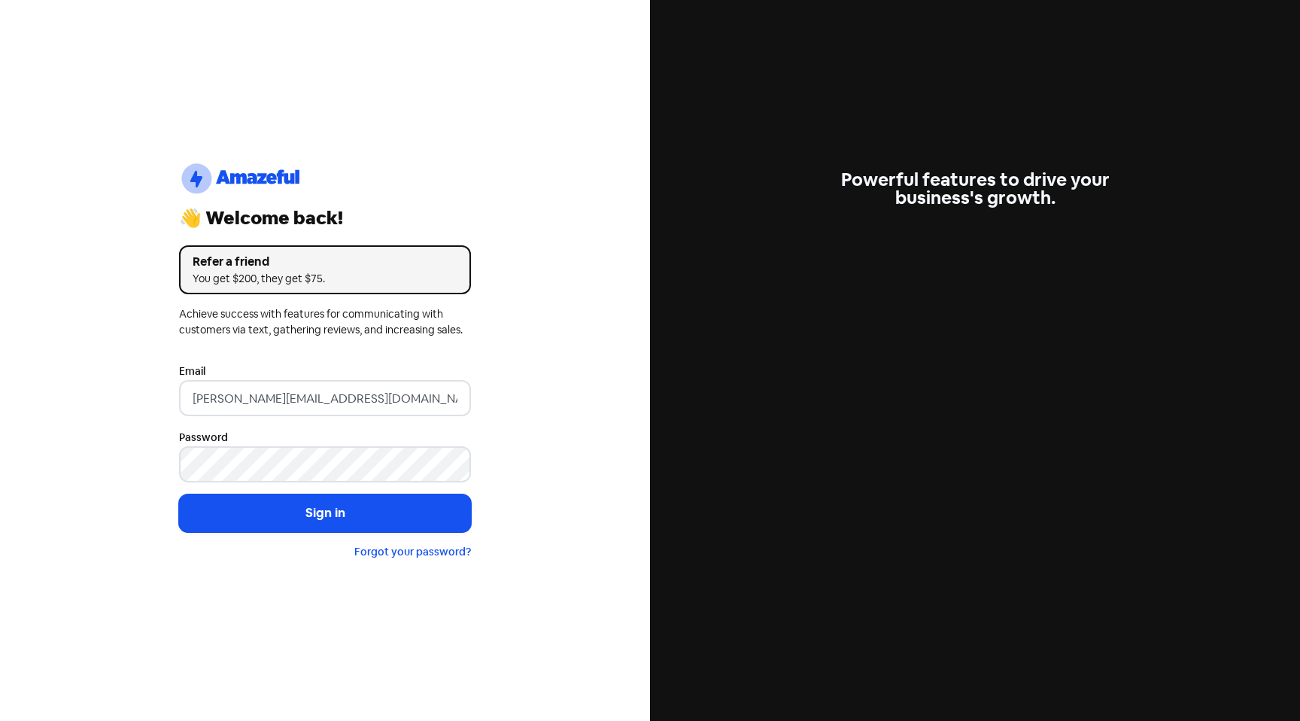  What do you see at coordinates (325, 398) in the screenshot?
I see `input: Enter your email address...` at bounding box center [325, 398].